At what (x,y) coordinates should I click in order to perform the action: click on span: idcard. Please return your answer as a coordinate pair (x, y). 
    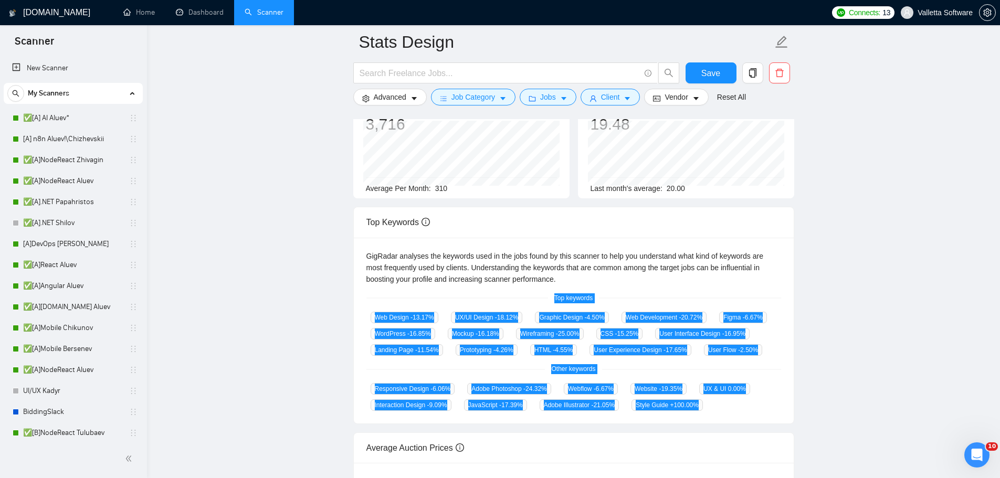
    Looking at the image, I should click on (657, 98).